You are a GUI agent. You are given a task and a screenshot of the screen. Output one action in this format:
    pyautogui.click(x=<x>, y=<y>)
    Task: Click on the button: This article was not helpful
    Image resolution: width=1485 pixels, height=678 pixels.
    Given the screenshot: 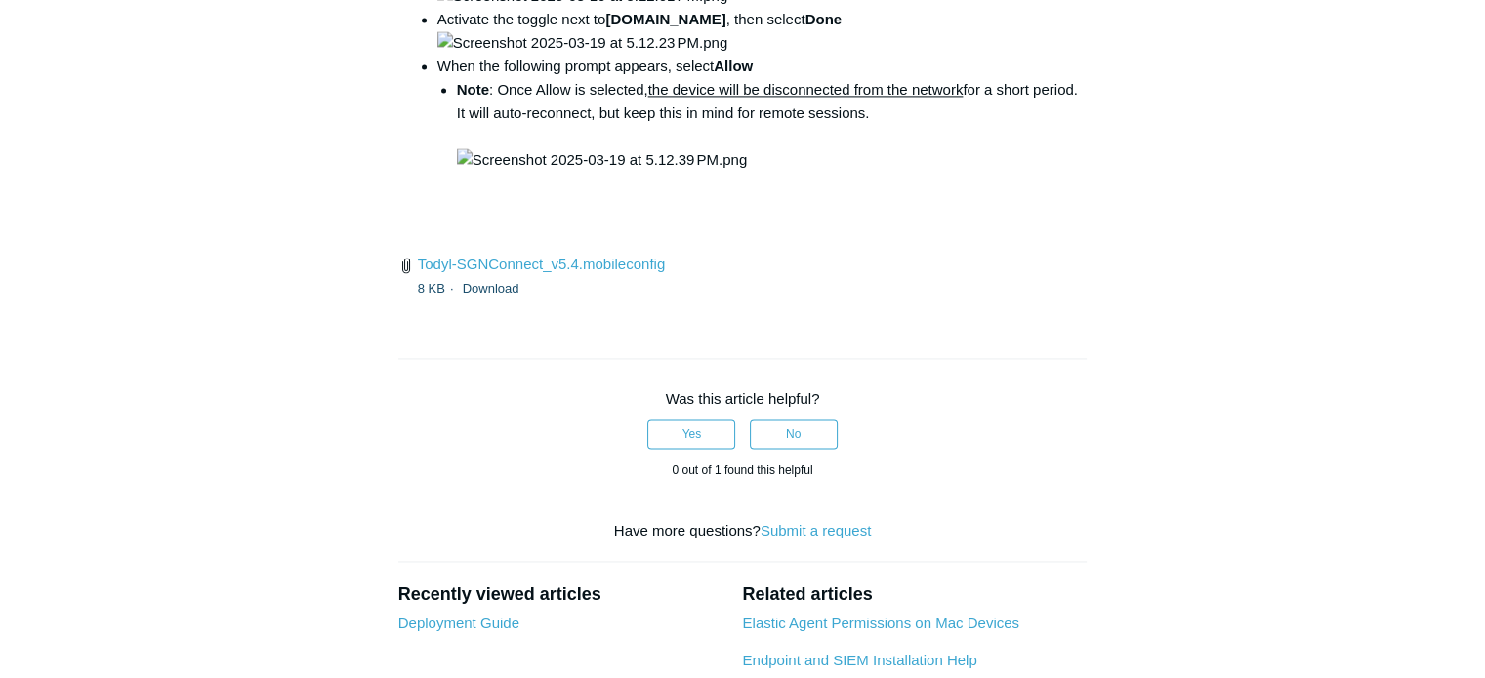 What is the action you would take?
    pyautogui.click(x=794, y=434)
    